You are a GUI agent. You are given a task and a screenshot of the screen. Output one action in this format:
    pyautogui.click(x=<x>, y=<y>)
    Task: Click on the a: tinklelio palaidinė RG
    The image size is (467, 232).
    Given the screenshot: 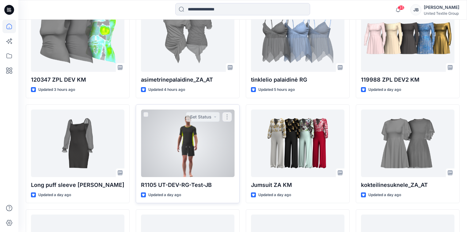 What is the action you would take?
    pyautogui.click(x=297, y=38)
    